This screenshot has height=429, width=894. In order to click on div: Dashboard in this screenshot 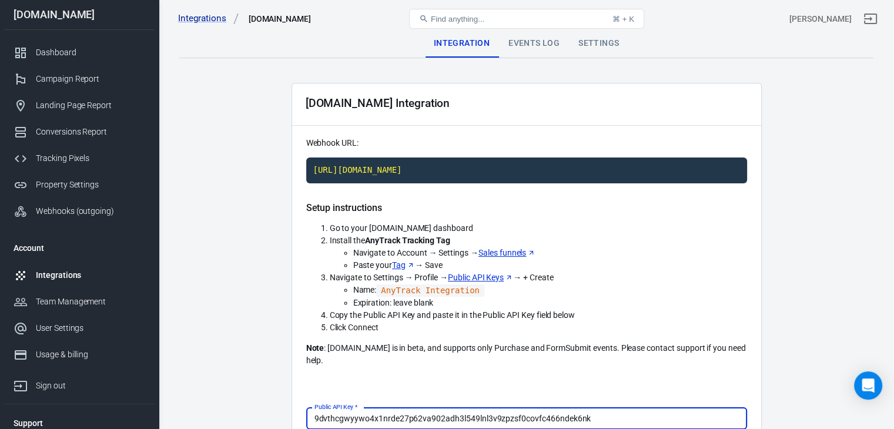, I will do `click(91, 52)`.